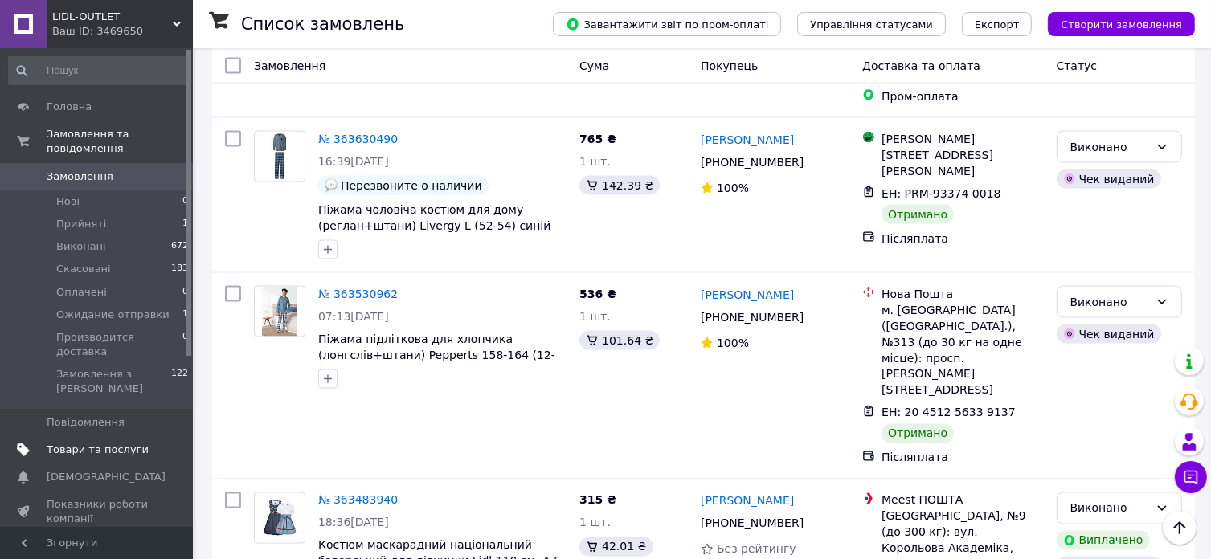 This screenshot has height=559, width=1211. Describe the element at coordinates (997, 24) in the screenshot. I see `button: Експорт` at that location.